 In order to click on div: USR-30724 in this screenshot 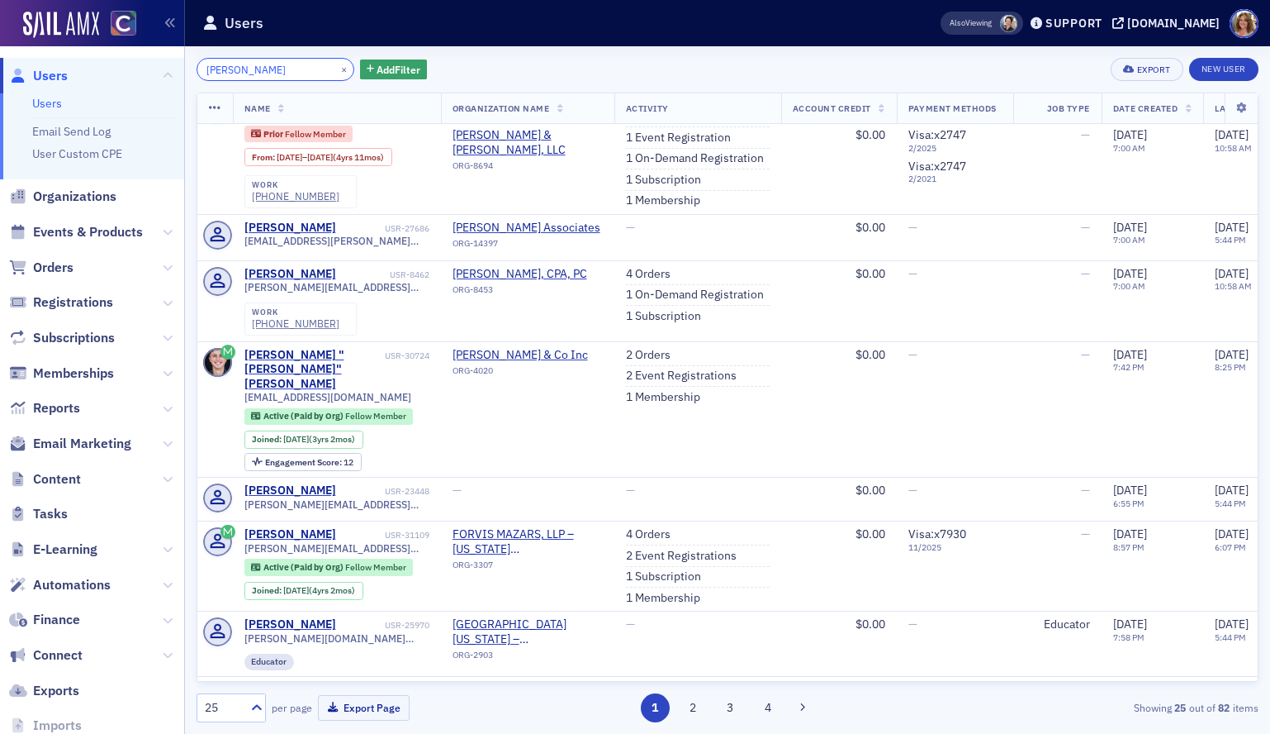, I will do `click(407, 355)`.